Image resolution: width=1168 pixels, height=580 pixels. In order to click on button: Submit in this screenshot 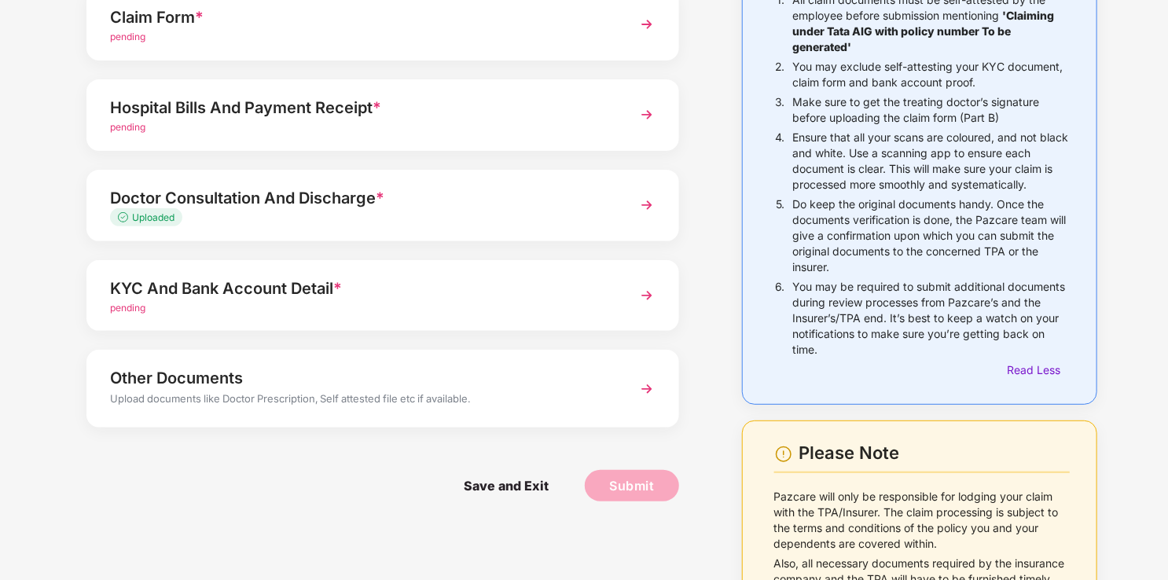, I will do `click(632, 486)`.